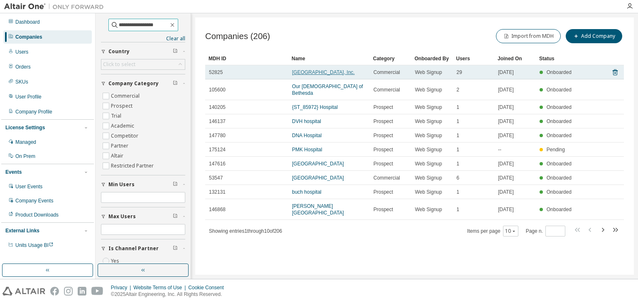 The height and width of the screenshot is (303, 638). I want to click on div: Company Events, so click(34, 201).